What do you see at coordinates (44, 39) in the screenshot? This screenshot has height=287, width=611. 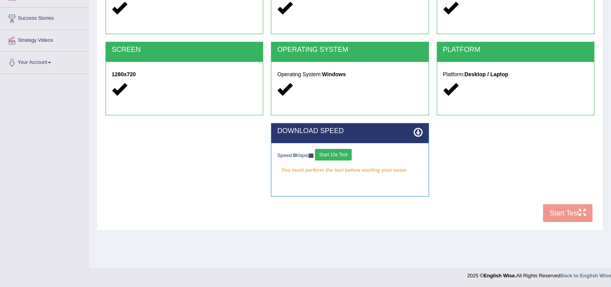 I see `a: Strategy Videos` at bounding box center [44, 39].